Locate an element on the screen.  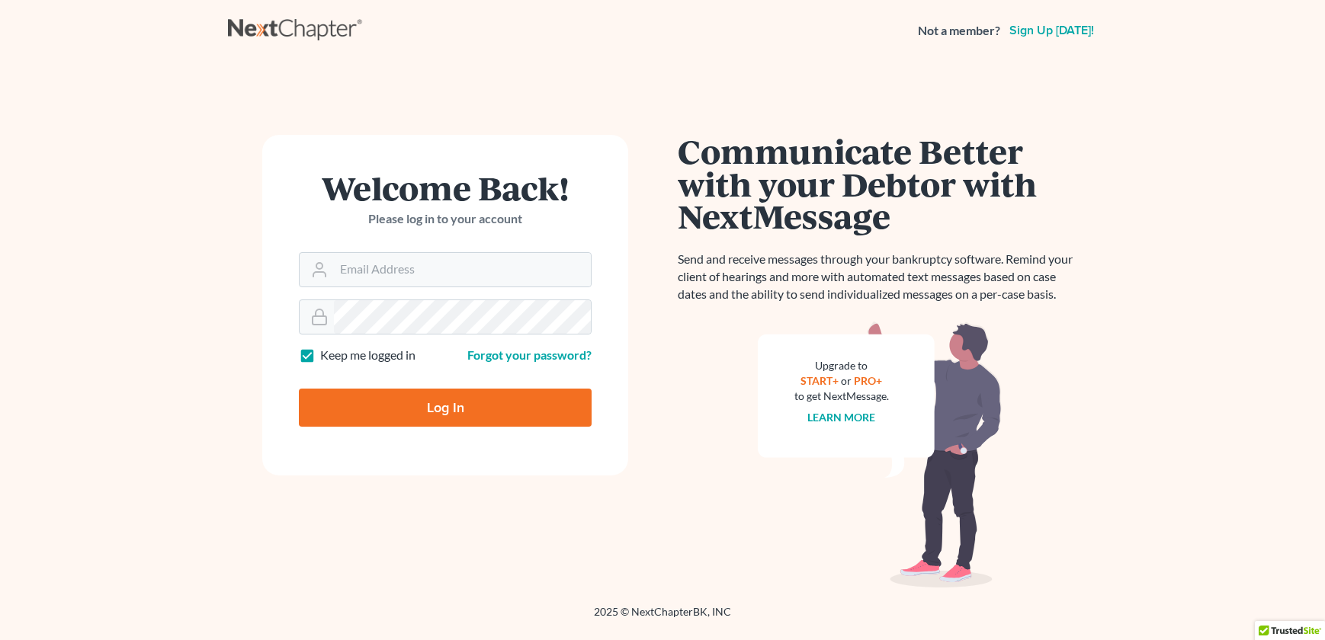
a: Forgot your password? is located at coordinates (529, 354).